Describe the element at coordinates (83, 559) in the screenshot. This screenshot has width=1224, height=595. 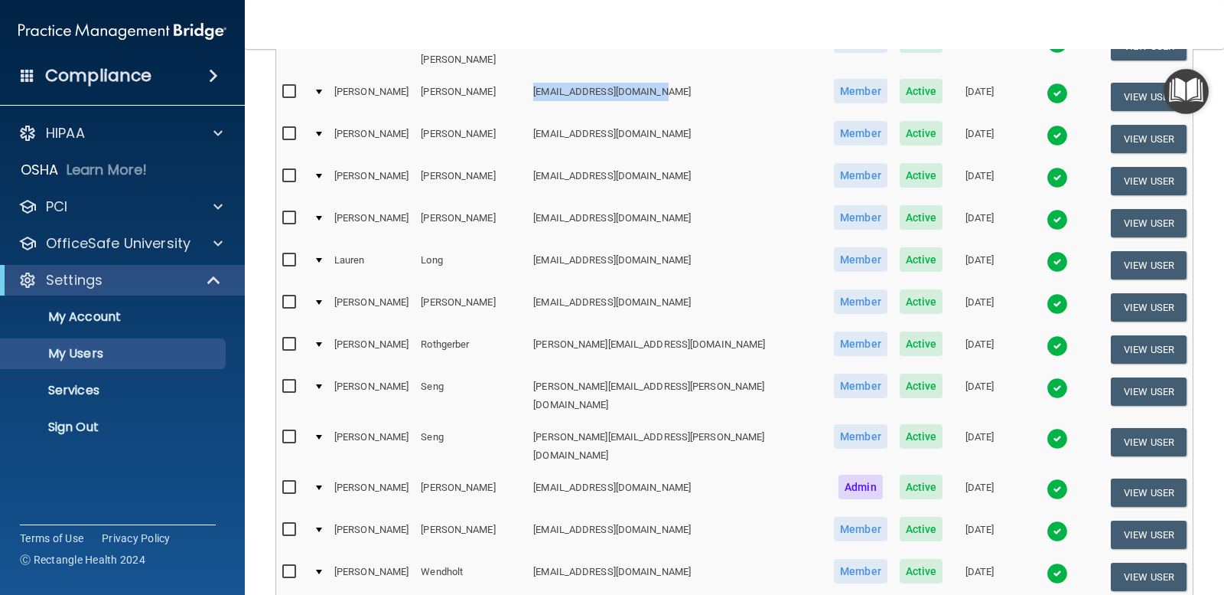
I see `span: Ⓒ Rectangle Health 2024` at that location.